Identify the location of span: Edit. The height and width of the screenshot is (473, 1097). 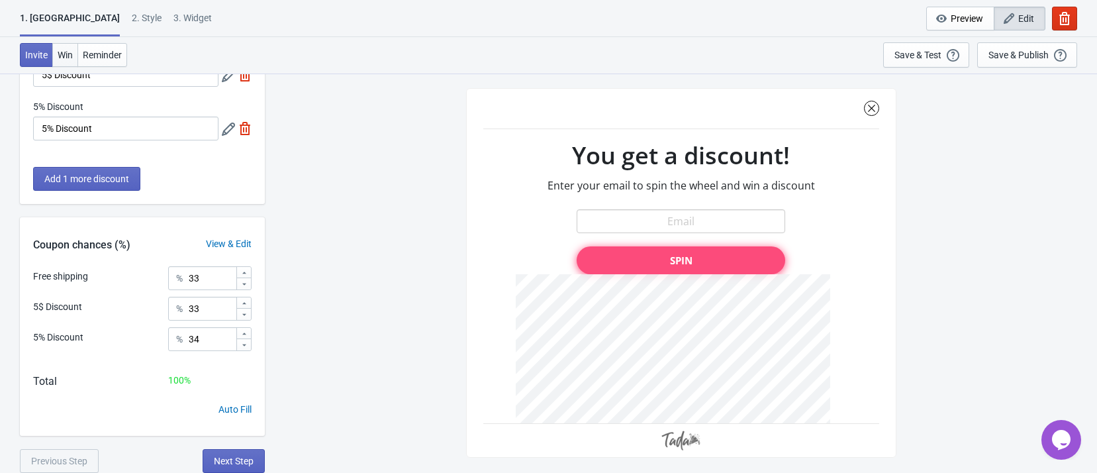
(1026, 19).